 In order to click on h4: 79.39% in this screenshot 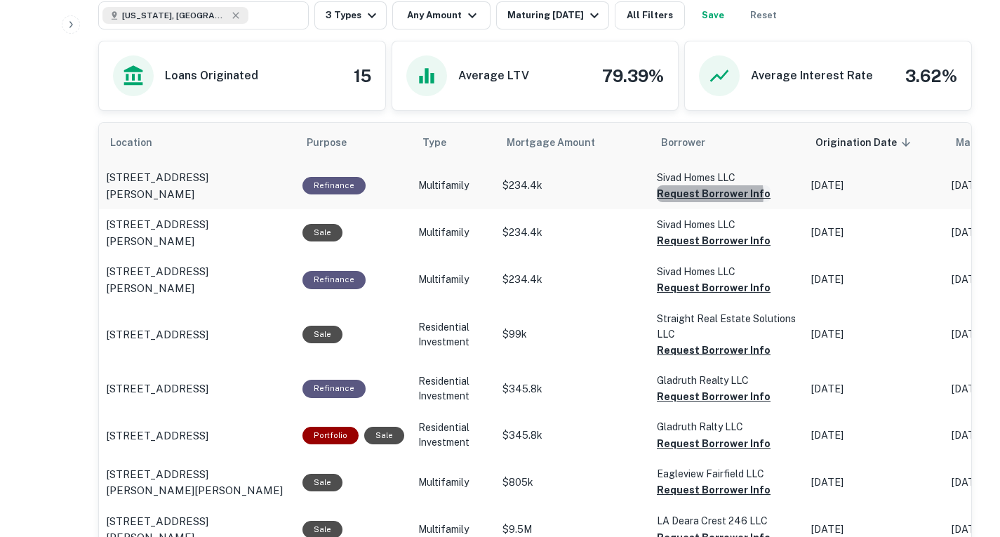, I will do `click(633, 76)`.